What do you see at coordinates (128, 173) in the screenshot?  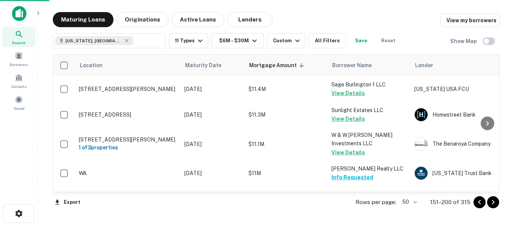 I see `p: WA` at bounding box center [128, 173].